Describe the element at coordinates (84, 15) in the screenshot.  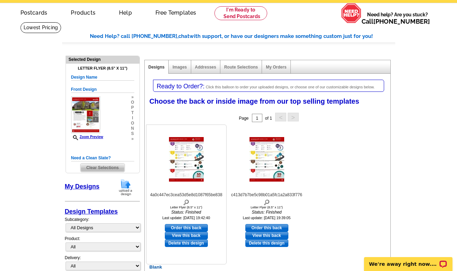
I see `button: Open LiveChat chat widget` at that location.